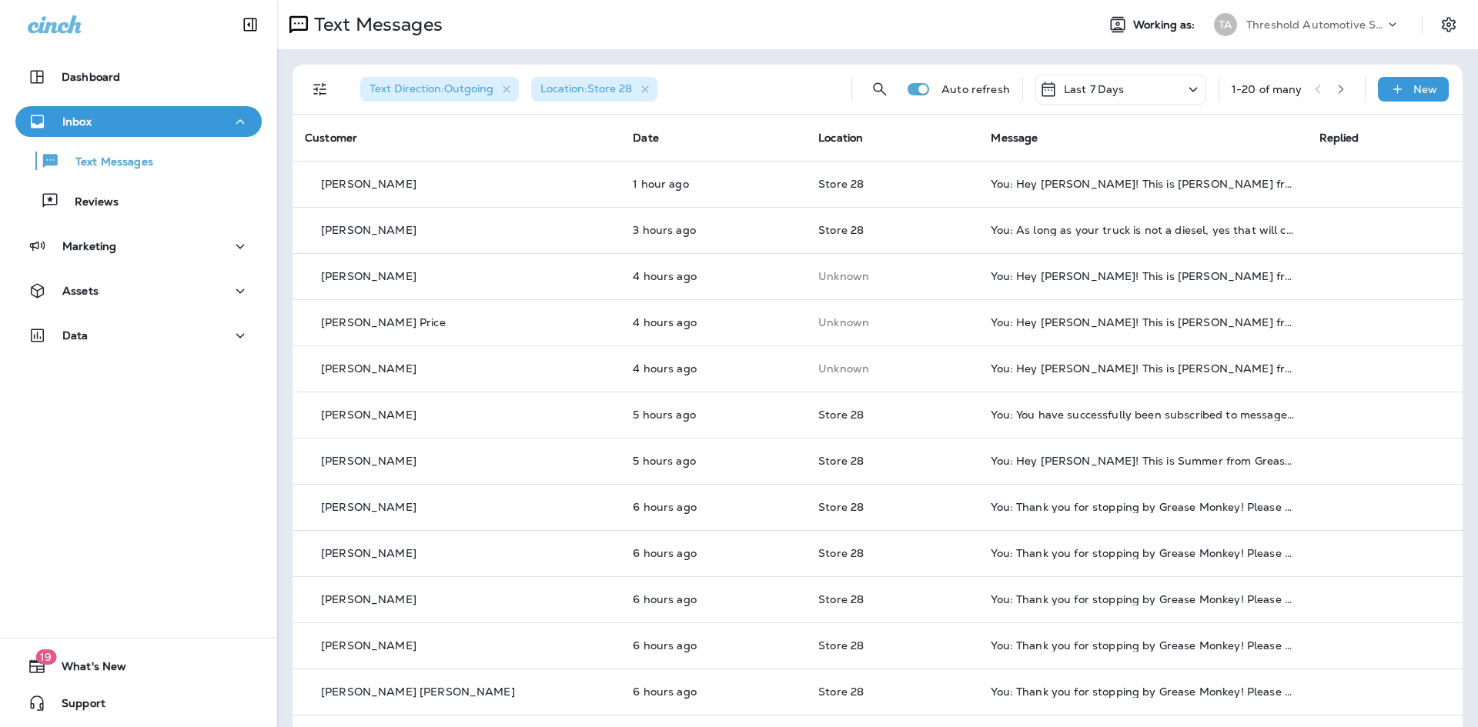 This screenshot has width=1478, height=727. Describe the element at coordinates (1094, 89) in the screenshot. I see `p: Last 7 Days` at that location.